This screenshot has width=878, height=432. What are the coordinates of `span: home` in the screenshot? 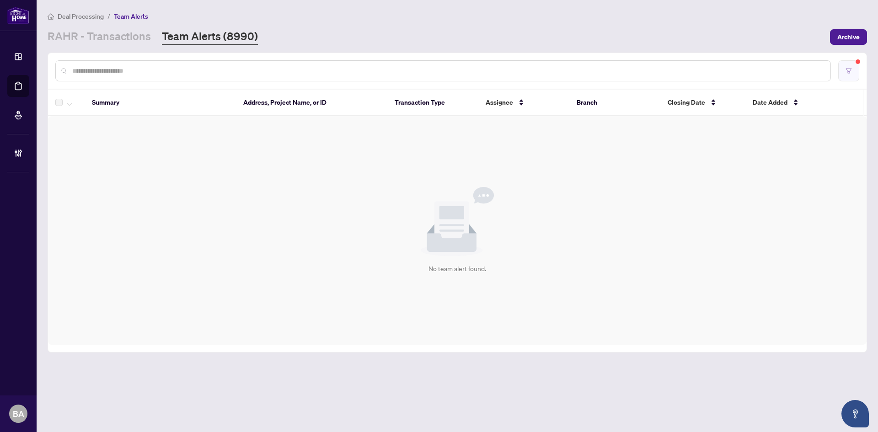 It's located at (51, 16).